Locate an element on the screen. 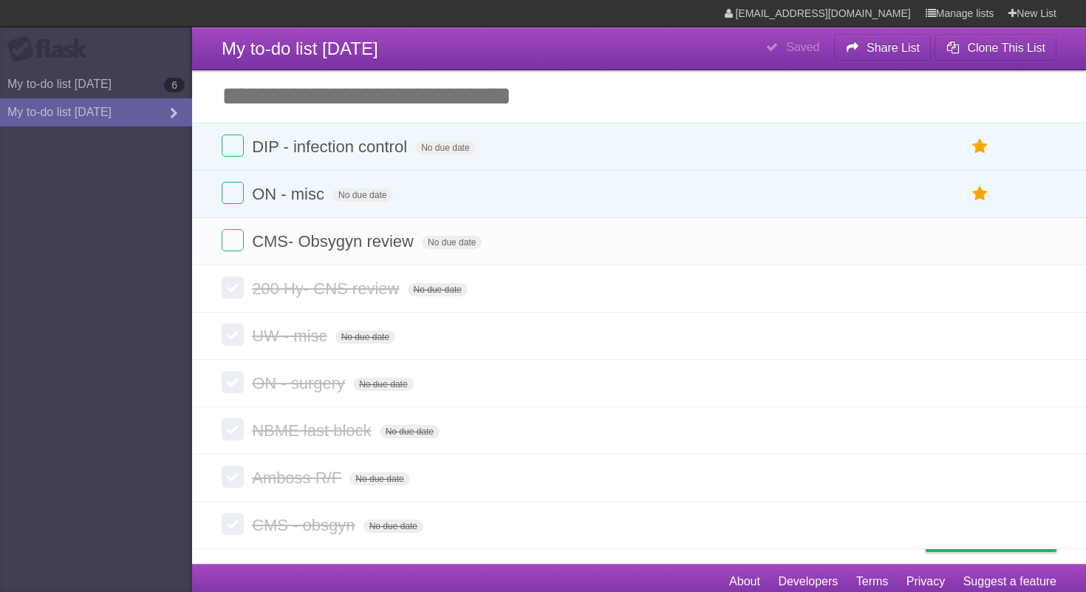  span: ON - surgery is located at coordinates (300, 383).